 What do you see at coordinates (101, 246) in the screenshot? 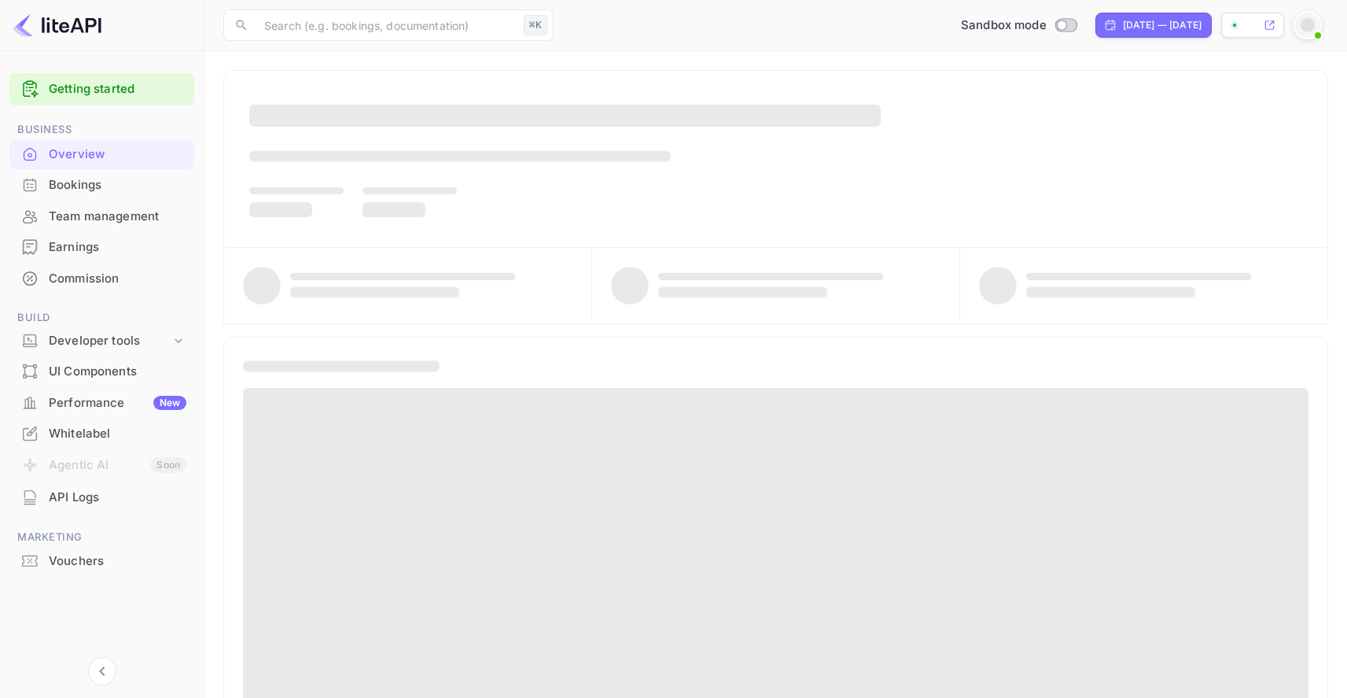
I see `a: Earnings` at bounding box center [101, 246].